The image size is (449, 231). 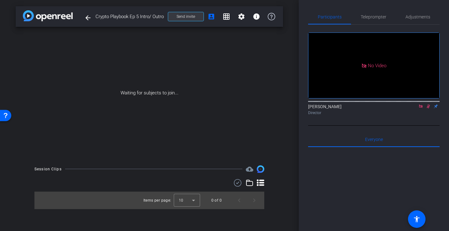 What do you see at coordinates (226, 17) in the screenshot?
I see `mat-icon: grid_on` at bounding box center [226, 17].